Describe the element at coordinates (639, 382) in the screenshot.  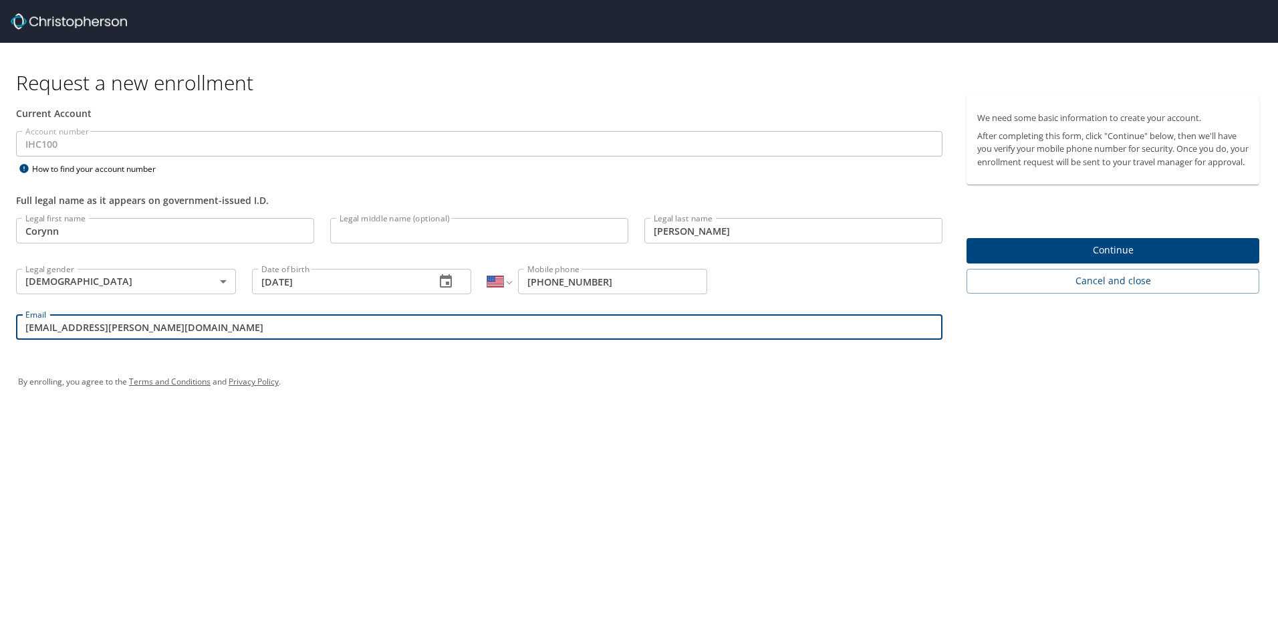
I see `div: By enrolling, you agree to the and .` at that location.